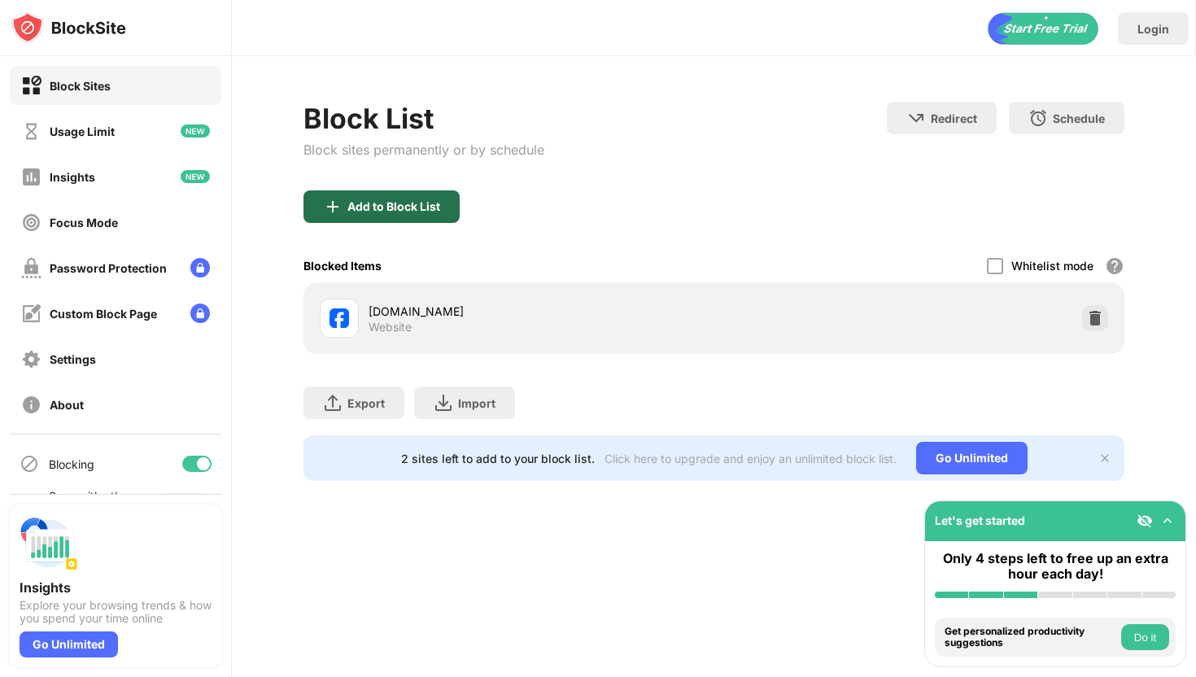  Describe the element at coordinates (1055, 566) in the screenshot. I see `div: Only 4 steps left to free up an extra hour each day!` at that location.